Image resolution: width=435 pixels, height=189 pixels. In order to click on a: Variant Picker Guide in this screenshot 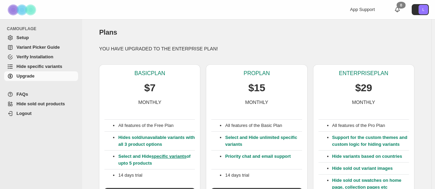, I will do `click(41, 47)`.